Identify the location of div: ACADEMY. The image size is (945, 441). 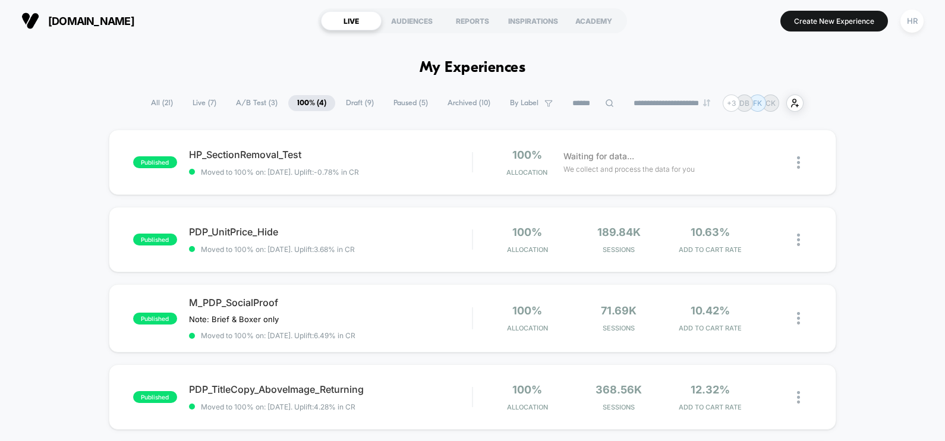
(593, 21).